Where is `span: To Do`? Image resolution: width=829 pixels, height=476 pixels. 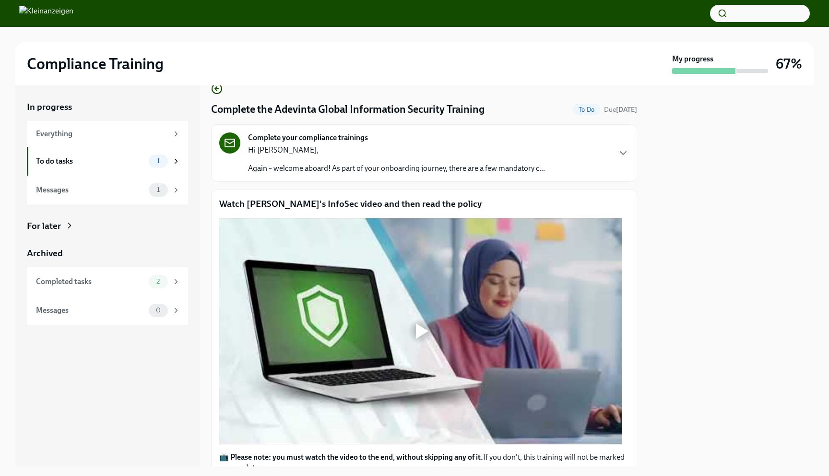
span: To Do is located at coordinates (586, 109).